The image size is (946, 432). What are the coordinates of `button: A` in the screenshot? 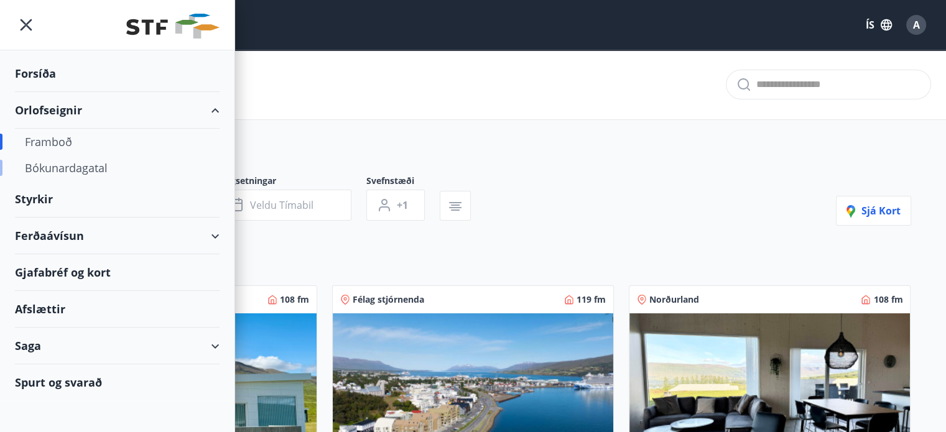 It's located at (916, 25).